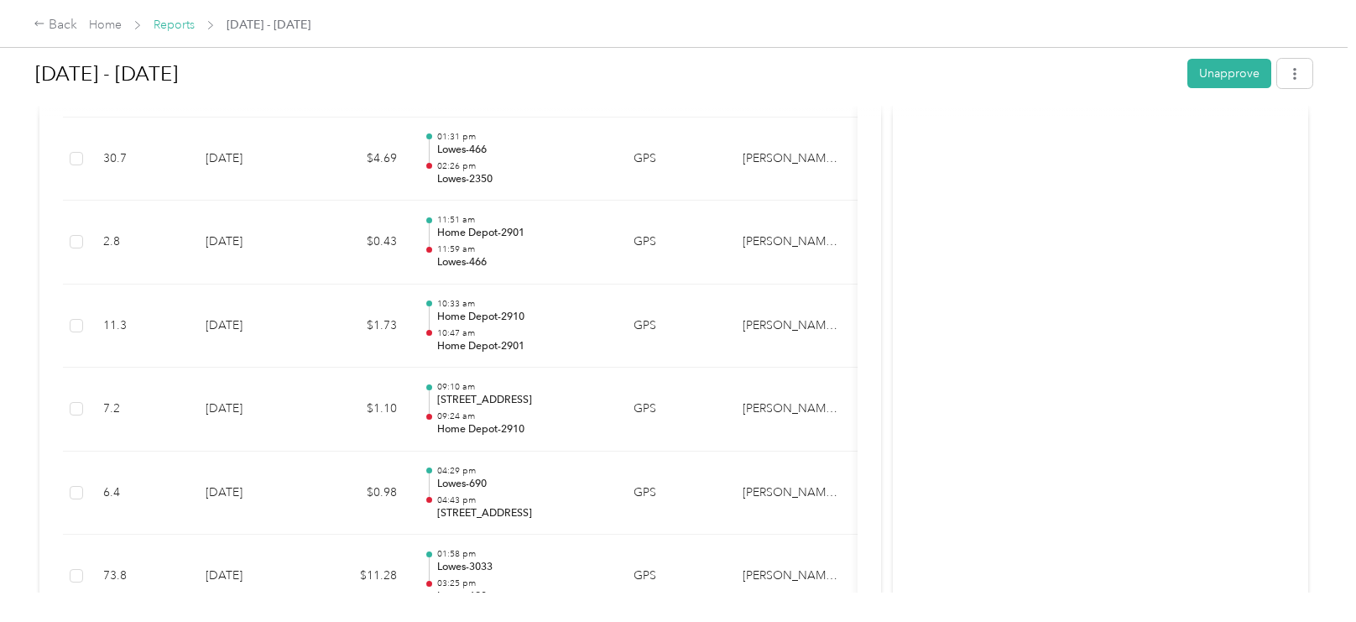 The height and width of the screenshot is (622, 1356). Describe the element at coordinates (360, 243) in the screenshot. I see `td: $0.43` at that location.